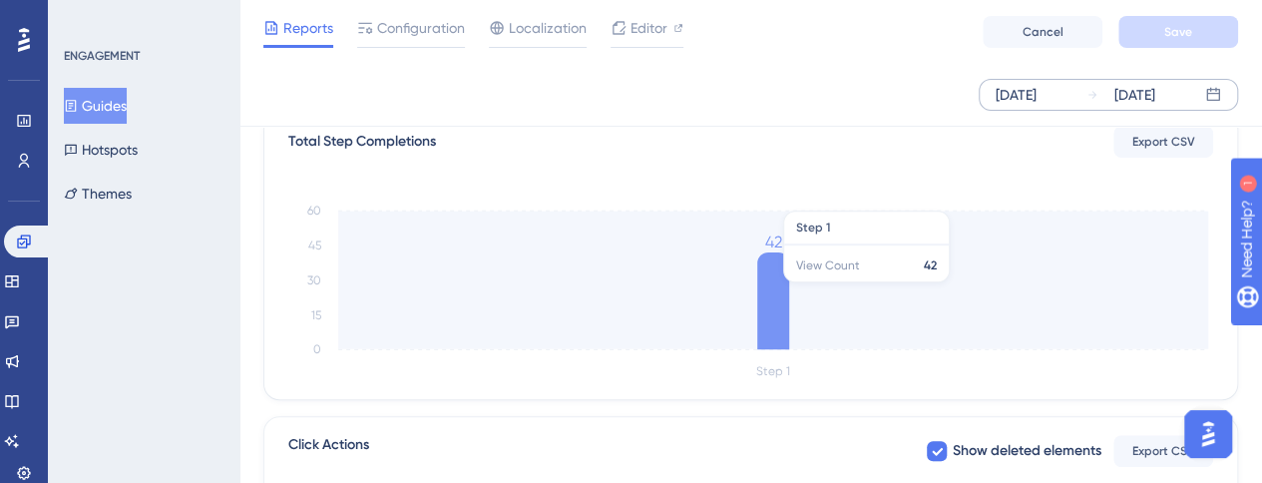  I want to click on tspan: 30, so click(314, 280).